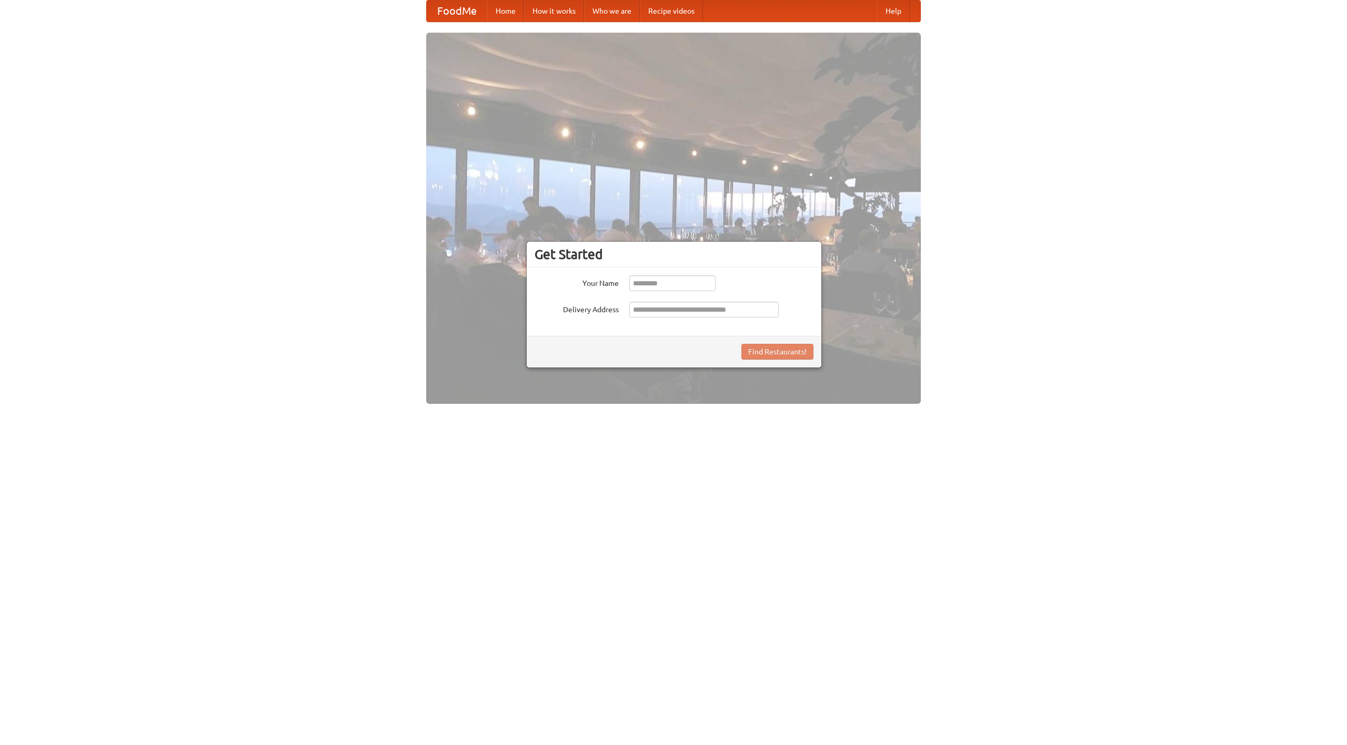 Image resolution: width=1347 pixels, height=745 pixels. What do you see at coordinates (577, 308) in the screenshot?
I see `label: Delivery Address` at bounding box center [577, 308].